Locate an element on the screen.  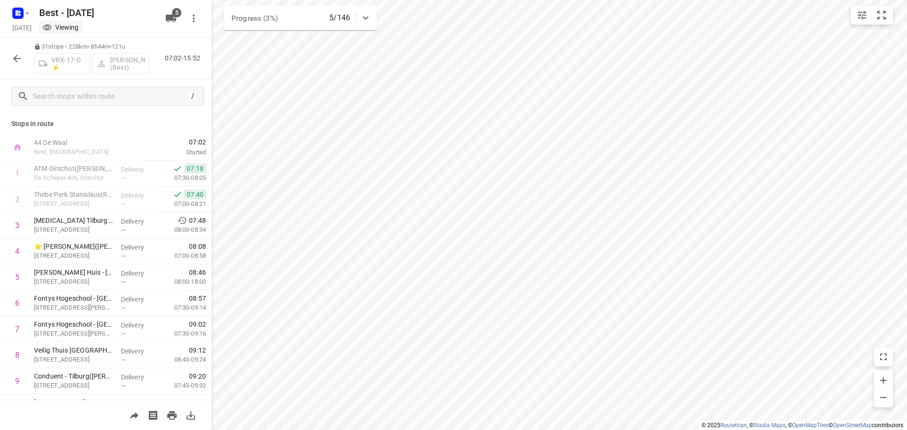
div: 7 is located at coordinates (17, 329).